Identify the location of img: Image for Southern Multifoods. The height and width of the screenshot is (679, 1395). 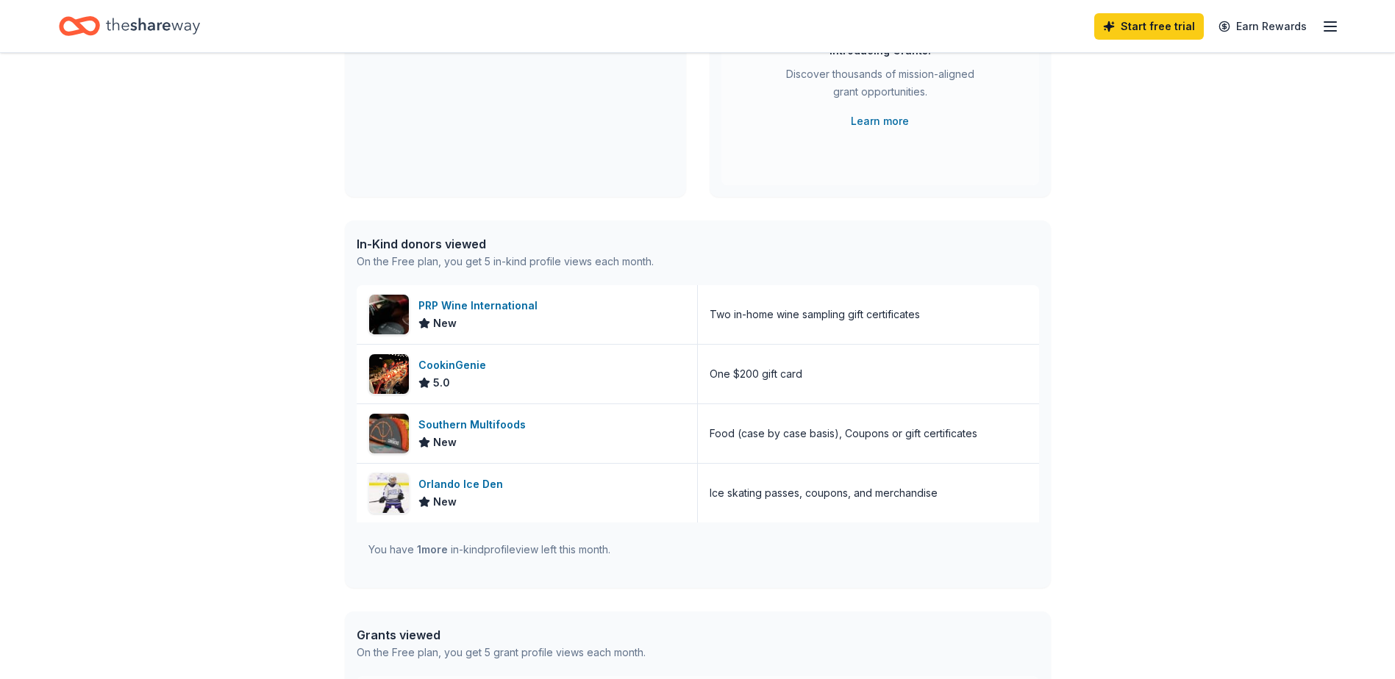
(389, 434).